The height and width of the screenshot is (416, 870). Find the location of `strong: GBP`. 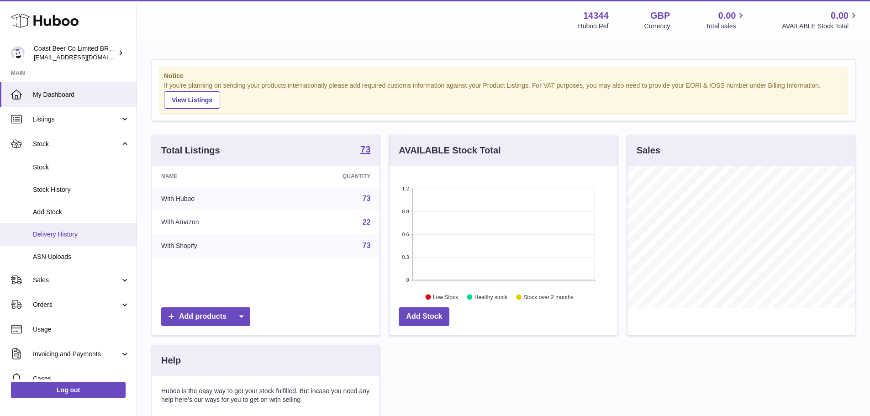

strong: GBP is located at coordinates (660, 16).